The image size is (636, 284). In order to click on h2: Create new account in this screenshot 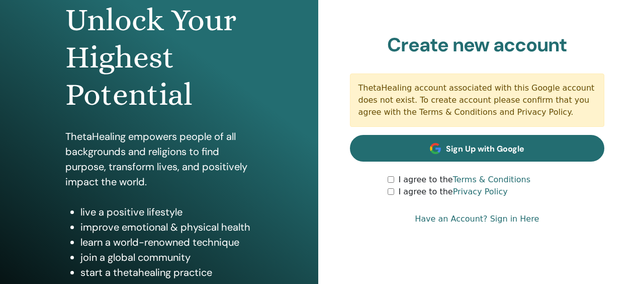, I will do `click(477, 45)`.